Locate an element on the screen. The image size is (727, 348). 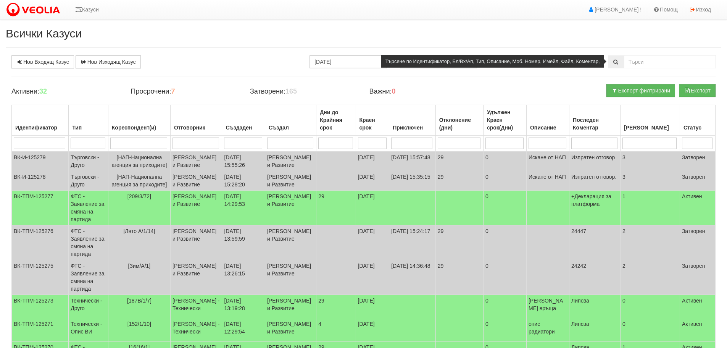
div: Удължен Краен срок(Дни) is located at coordinates (505, 120).